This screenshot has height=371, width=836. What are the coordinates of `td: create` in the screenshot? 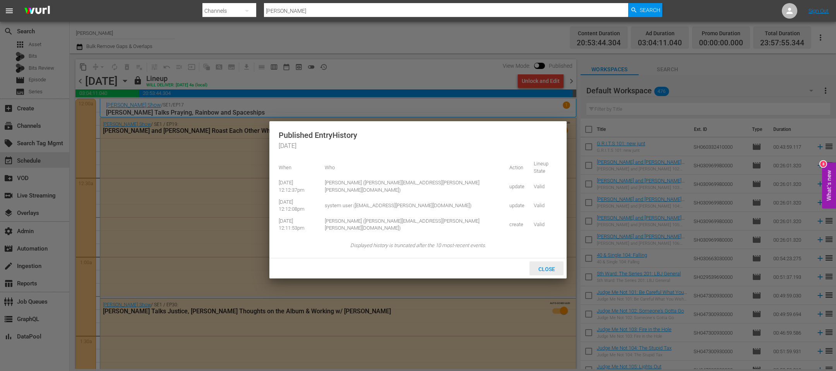 It's located at (517, 225).